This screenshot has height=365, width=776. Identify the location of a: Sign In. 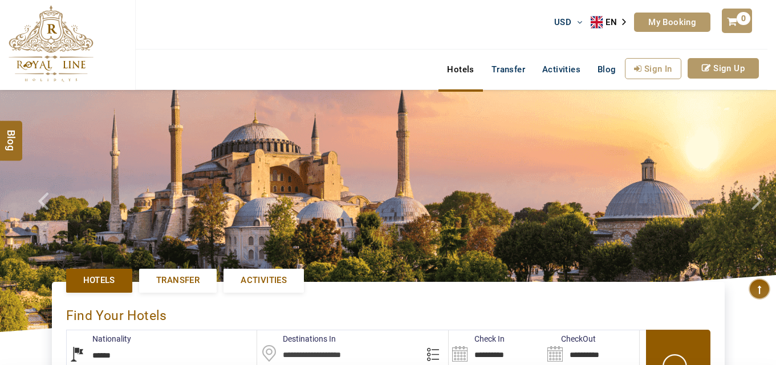
(653, 68).